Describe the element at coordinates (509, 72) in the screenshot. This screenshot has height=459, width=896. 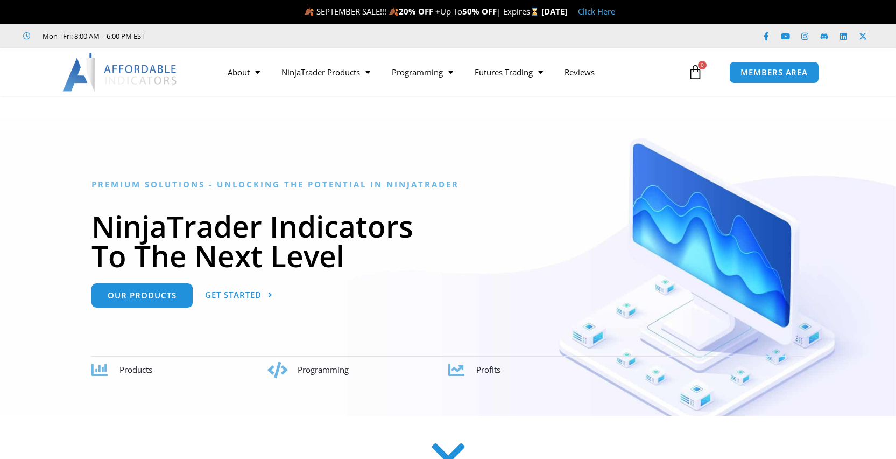
I see `a: Futures Trading` at that location.